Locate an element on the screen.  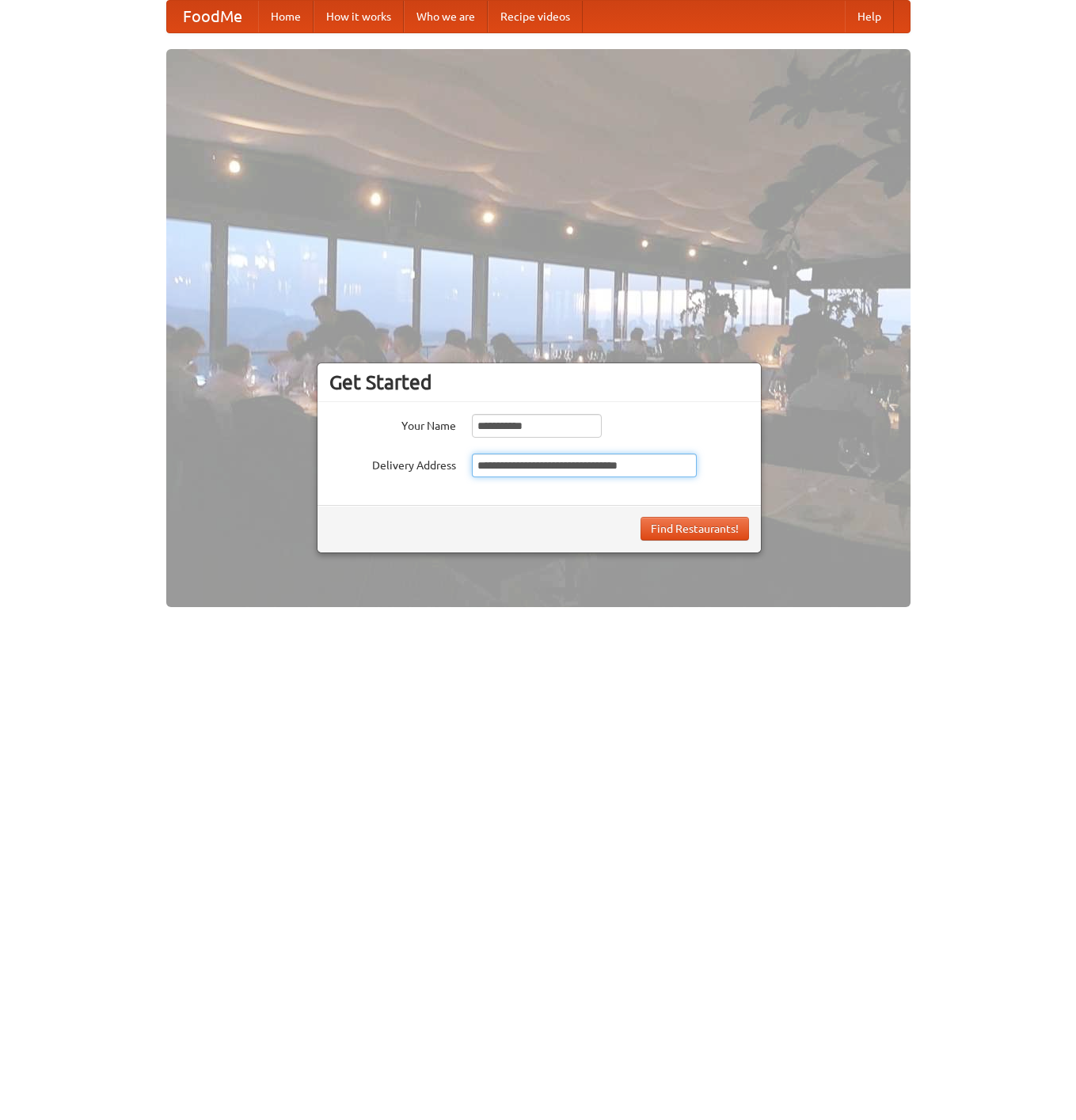
a: FoodMe is located at coordinates (212, 17).